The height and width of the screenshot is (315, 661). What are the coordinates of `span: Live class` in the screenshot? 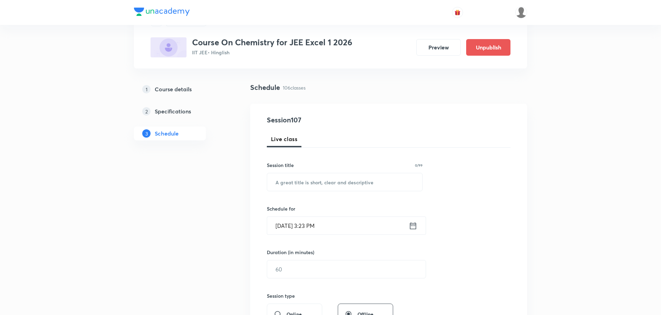 It's located at (284, 139).